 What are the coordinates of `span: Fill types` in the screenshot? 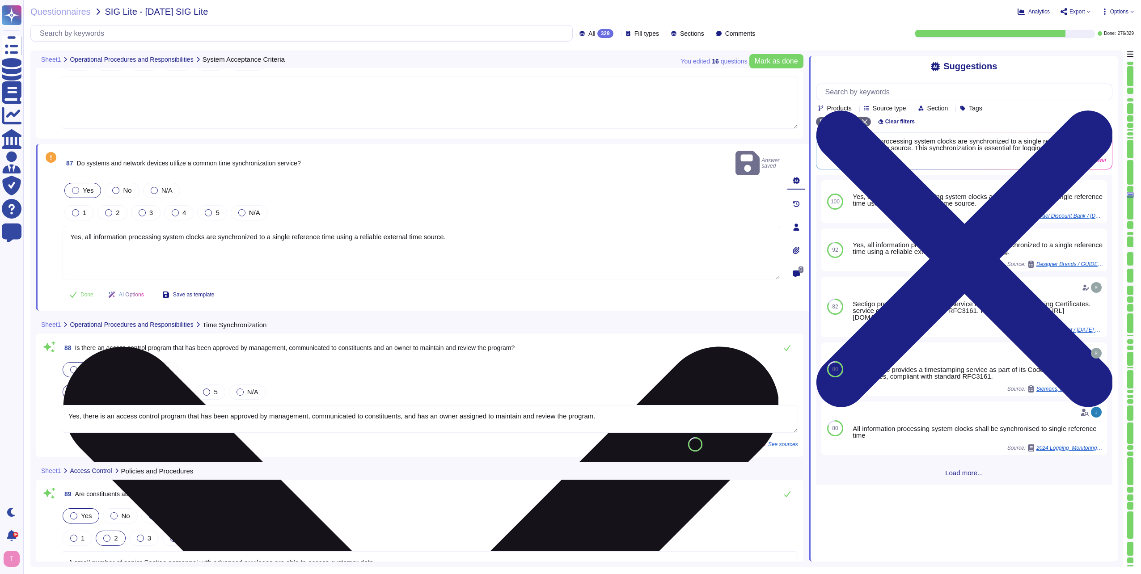 It's located at (647, 34).